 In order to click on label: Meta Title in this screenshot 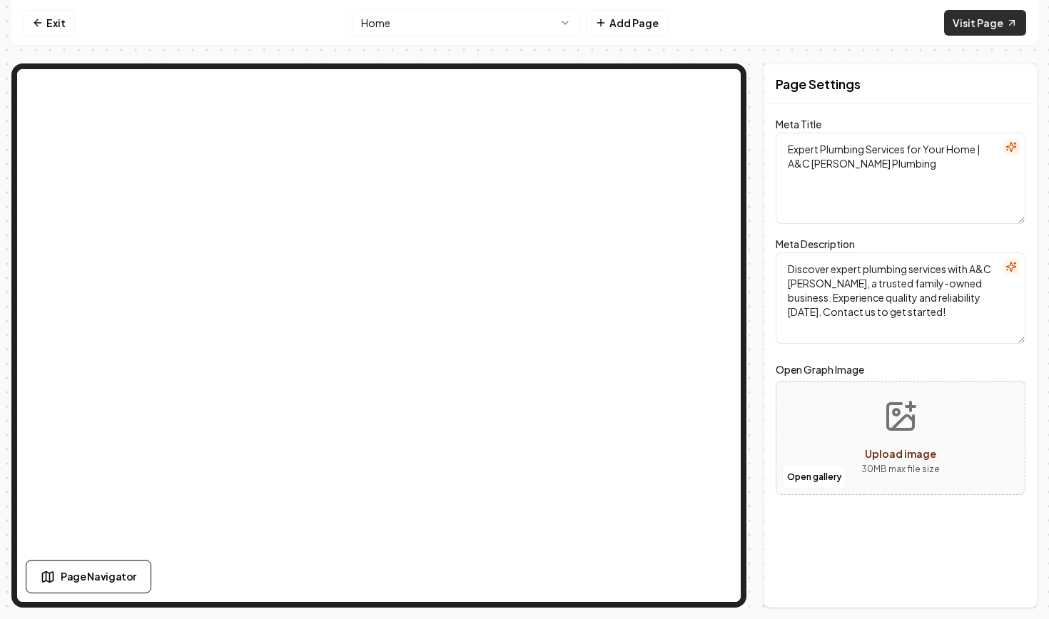, I will do `click(798, 124)`.